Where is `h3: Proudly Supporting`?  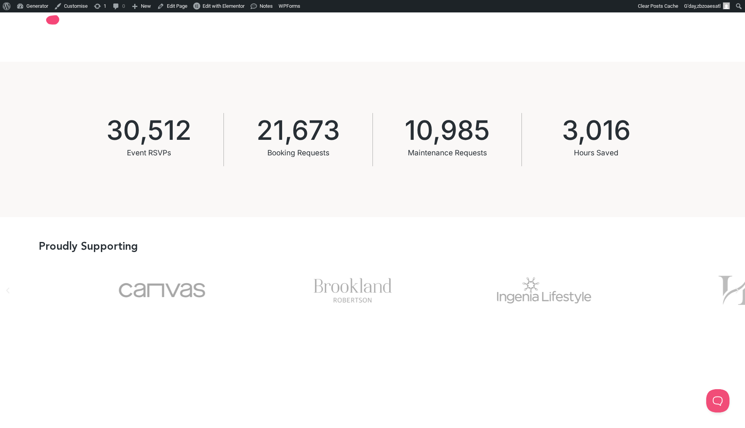 h3: Proudly Supporting is located at coordinates (88, 246).